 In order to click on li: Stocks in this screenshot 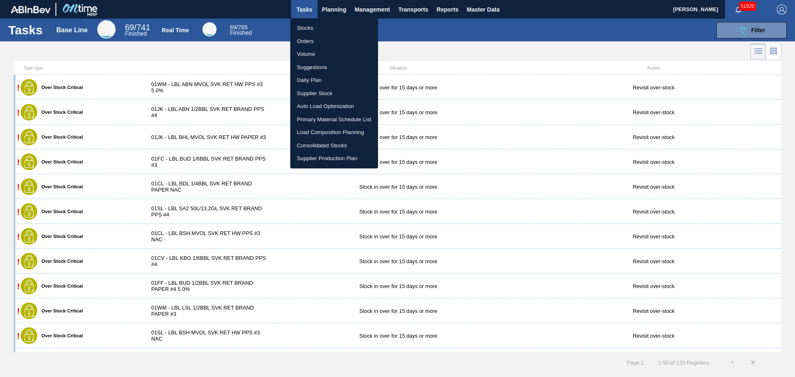, I will do `click(334, 28)`.